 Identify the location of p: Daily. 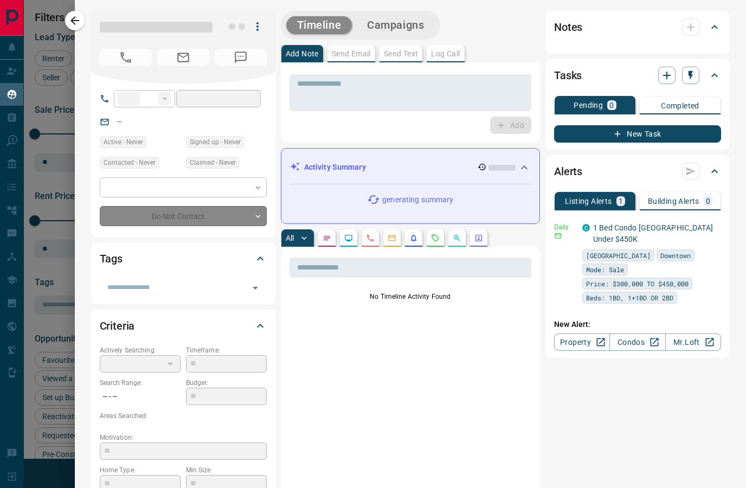
(565, 227).